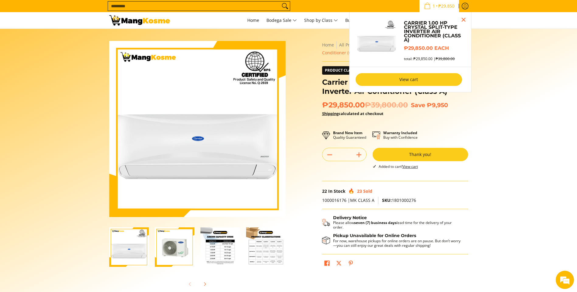 Image resolution: width=577 pixels, height=292 pixels. What do you see at coordinates (400, 135) in the screenshot?
I see `p: Buy with Confidence` at bounding box center [400, 135].